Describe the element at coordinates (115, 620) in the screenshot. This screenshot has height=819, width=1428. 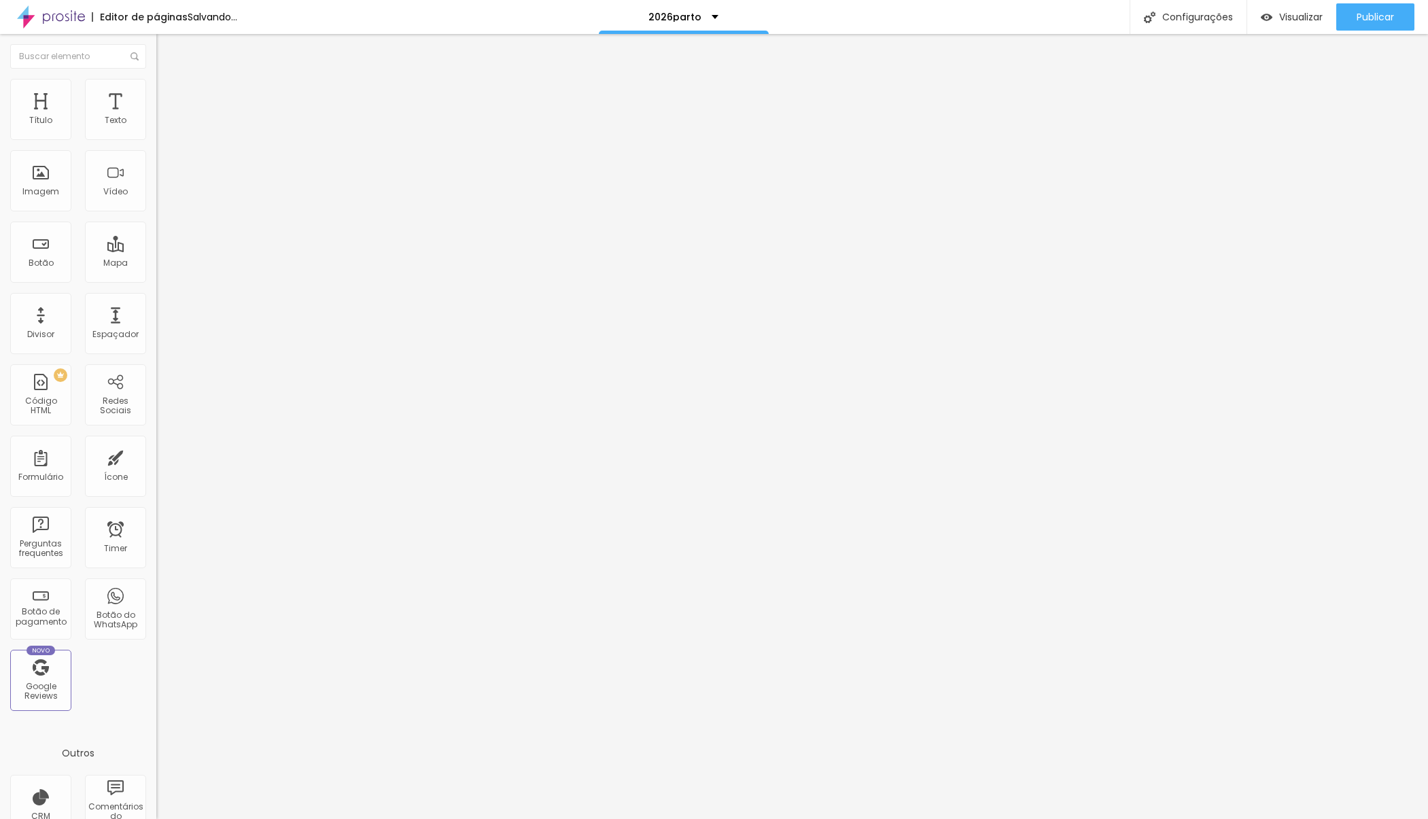
I see `div: Botão do WhatsApp` at that location.